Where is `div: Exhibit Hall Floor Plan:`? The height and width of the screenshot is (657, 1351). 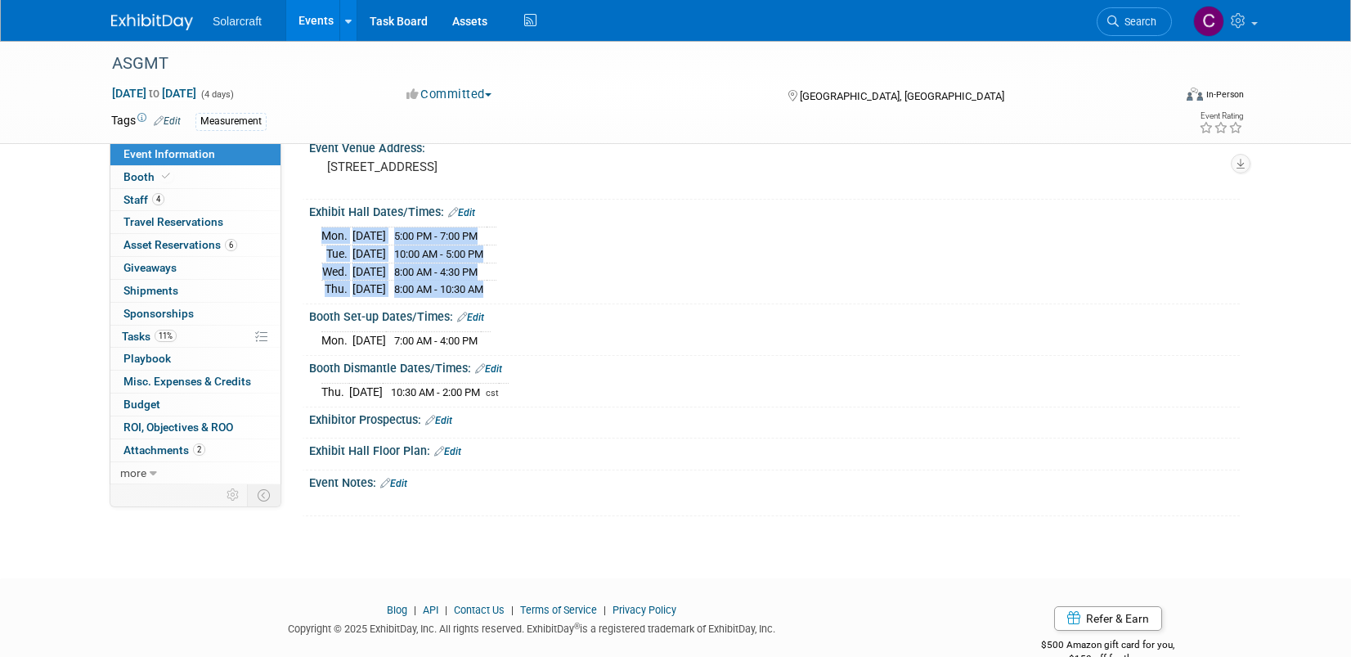
div: Exhibit Hall Floor Plan: is located at coordinates (774, 449).